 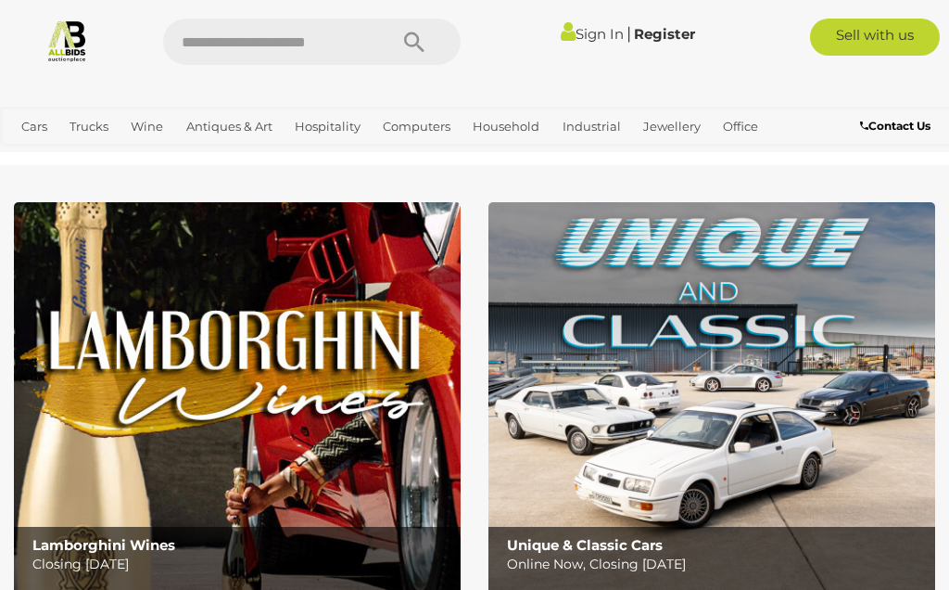 I want to click on a: Cars, so click(x=34, y=126).